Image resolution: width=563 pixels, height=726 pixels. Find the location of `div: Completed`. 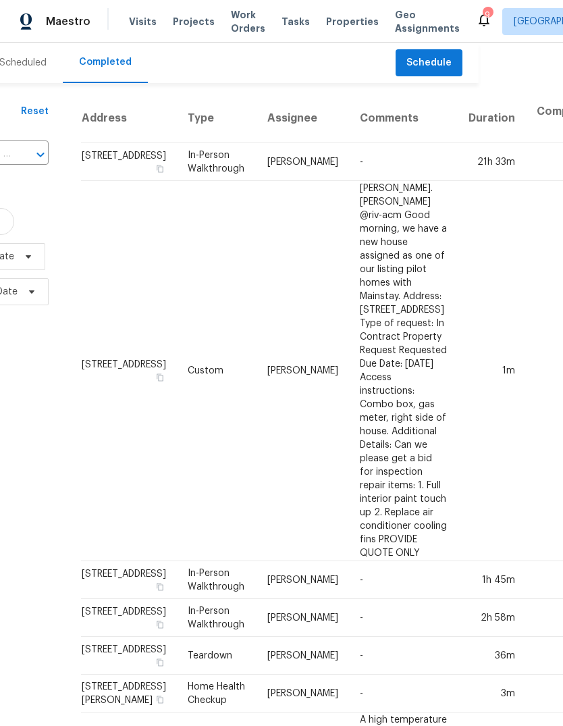

div: Completed is located at coordinates (105, 62).